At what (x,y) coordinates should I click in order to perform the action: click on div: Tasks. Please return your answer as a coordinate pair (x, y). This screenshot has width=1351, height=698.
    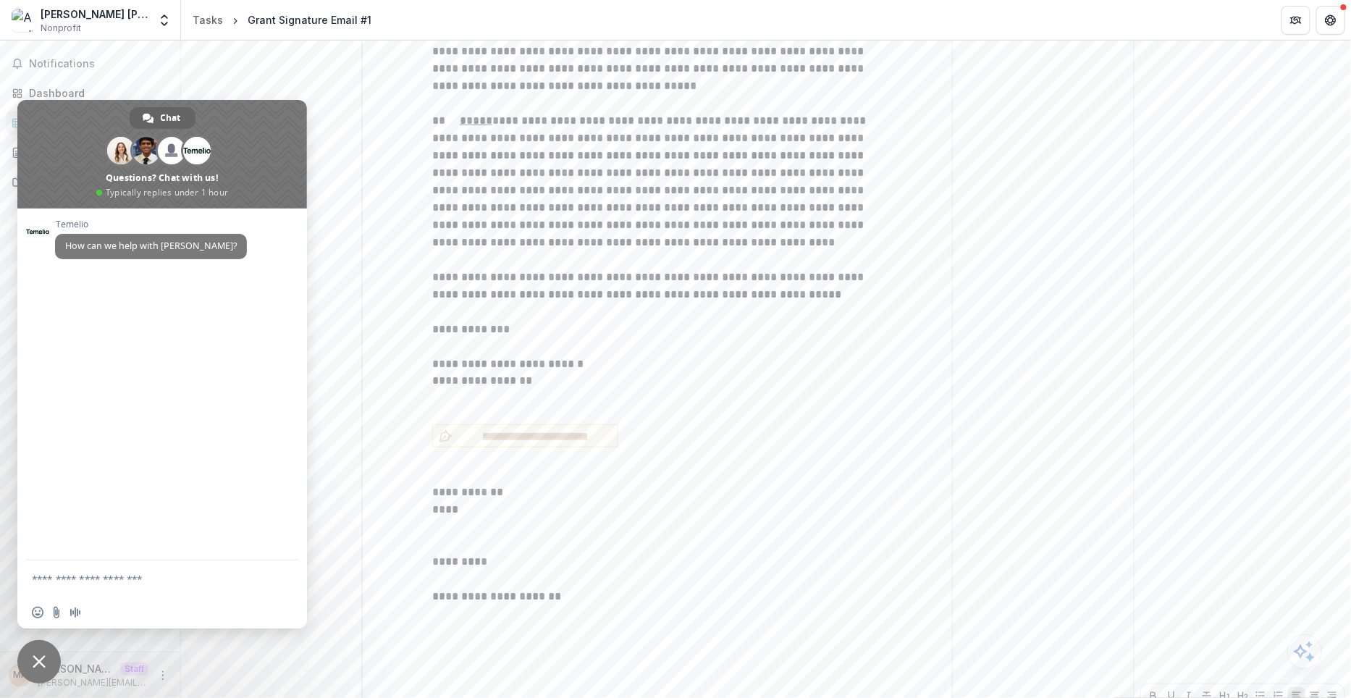
    Looking at the image, I should click on (208, 20).